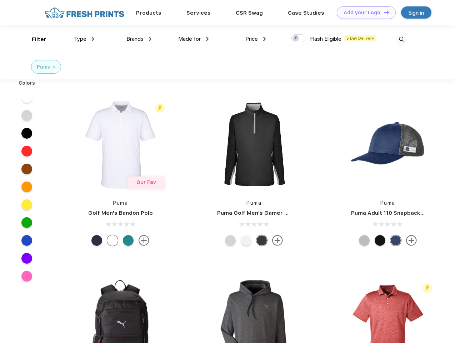 This screenshot has width=455, height=343. I want to click on a: Services, so click(198, 13).